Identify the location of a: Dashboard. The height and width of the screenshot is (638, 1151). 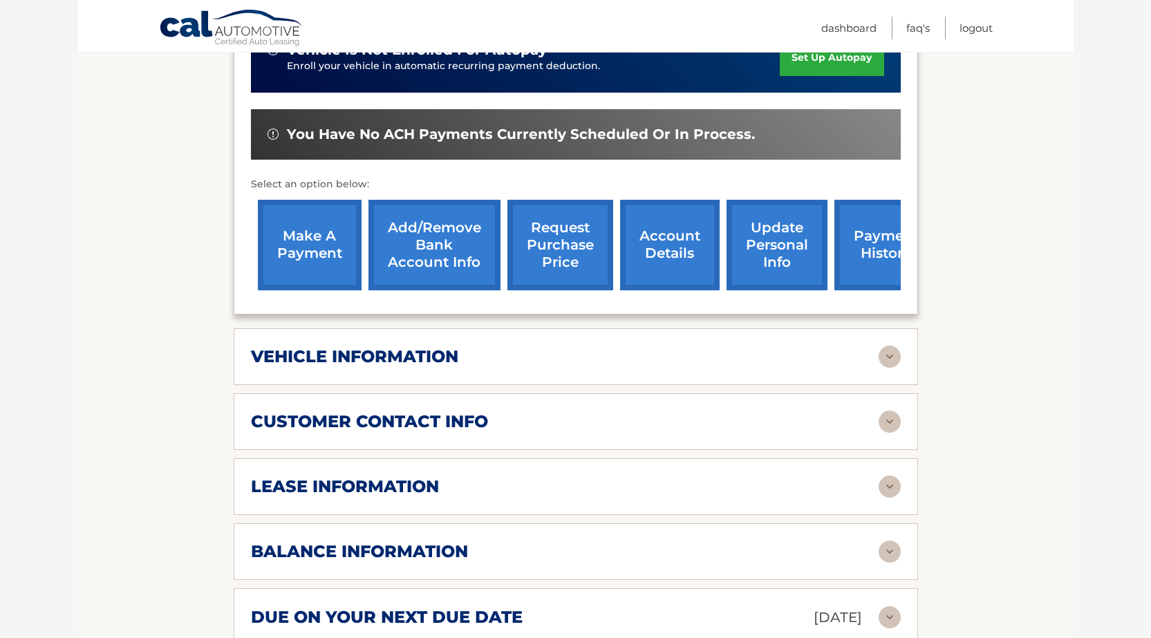
(849, 28).